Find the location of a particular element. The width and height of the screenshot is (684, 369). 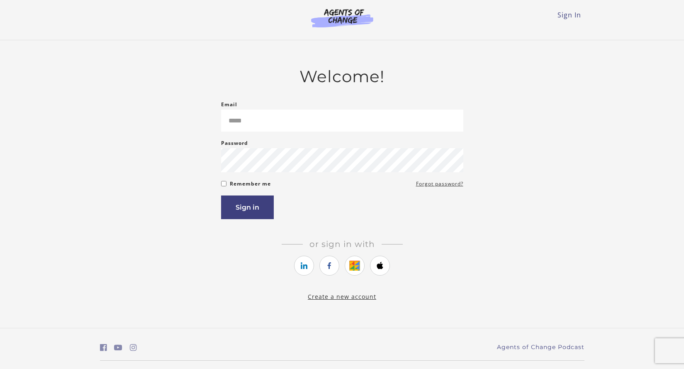

i: https://www.youtube.com/c/AgentsofChangeTestPrepbyMeaganMitchell (Open in a new window) is located at coordinates (118, 347).